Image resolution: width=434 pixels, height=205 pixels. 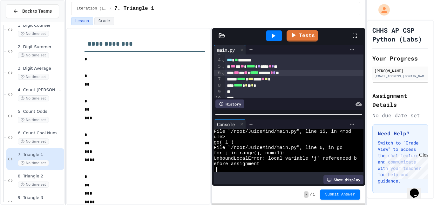 What do you see at coordinates (278, 148) in the screenshot?
I see `span: File "/root/JuiceMind/main.py", line 6, in go` at bounding box center [278, 148].